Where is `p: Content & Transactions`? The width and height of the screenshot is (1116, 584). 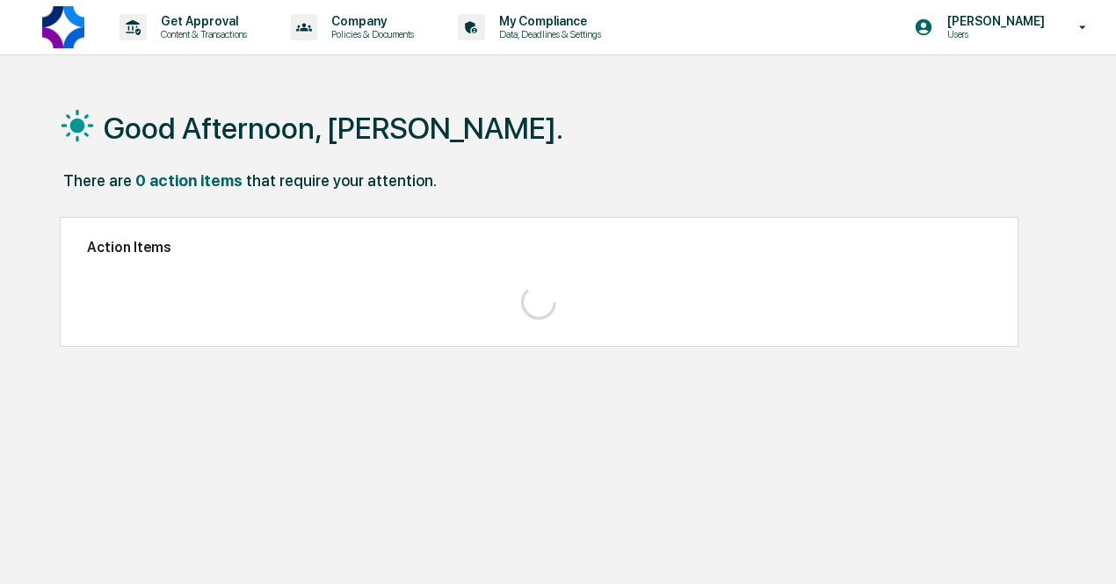
p: Content & Transactions is located at coordinates (201, 34).